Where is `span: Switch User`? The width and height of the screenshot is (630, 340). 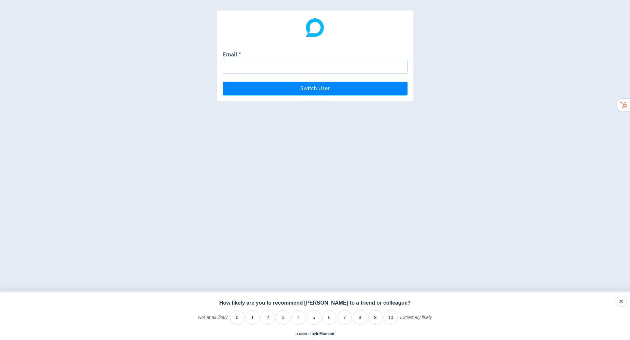
span: Switch User is located at coordinates (315, 89).